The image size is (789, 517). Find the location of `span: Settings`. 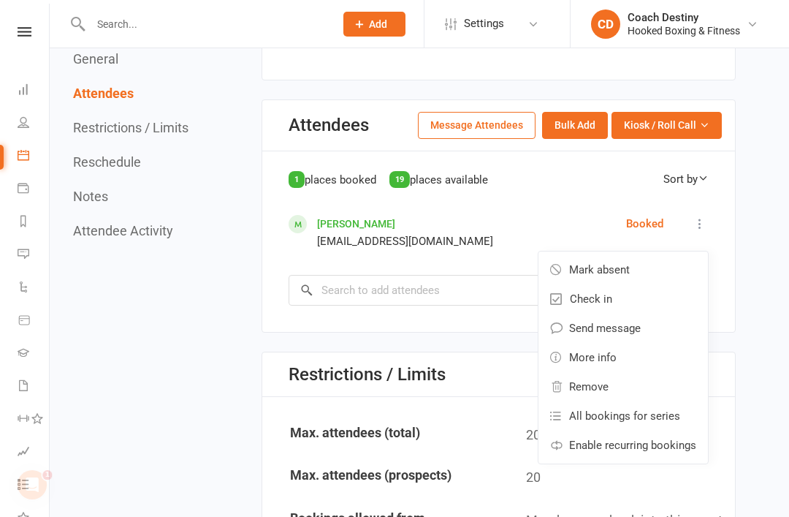

span: Settings is located at coordinates (484, 23).